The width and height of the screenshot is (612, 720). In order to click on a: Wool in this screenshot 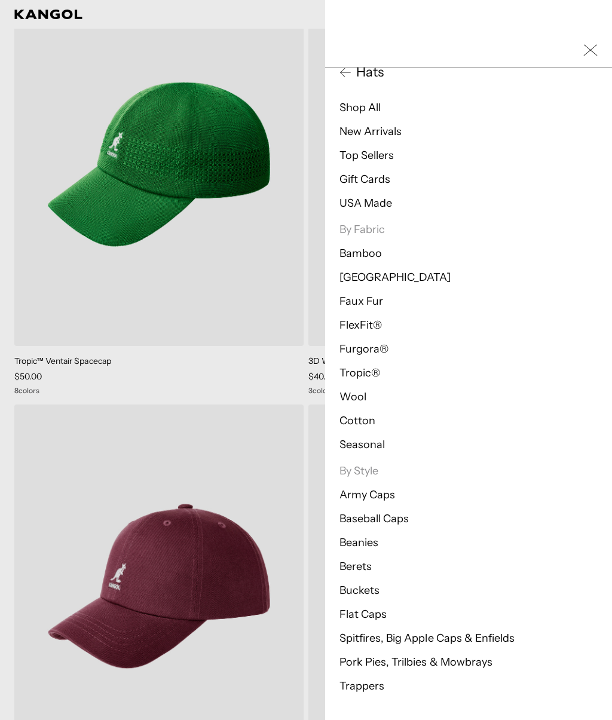, I will do `click(353, 397)`.